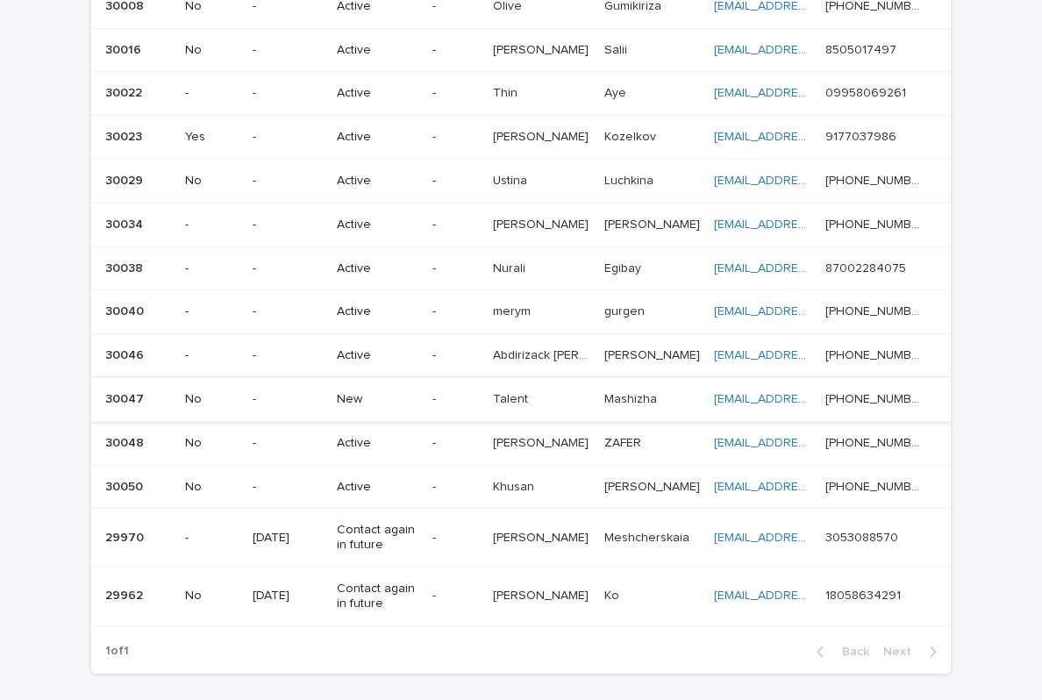 The image size is (1042, 700). I want to click on p: Luchkina, so click(631, 179).